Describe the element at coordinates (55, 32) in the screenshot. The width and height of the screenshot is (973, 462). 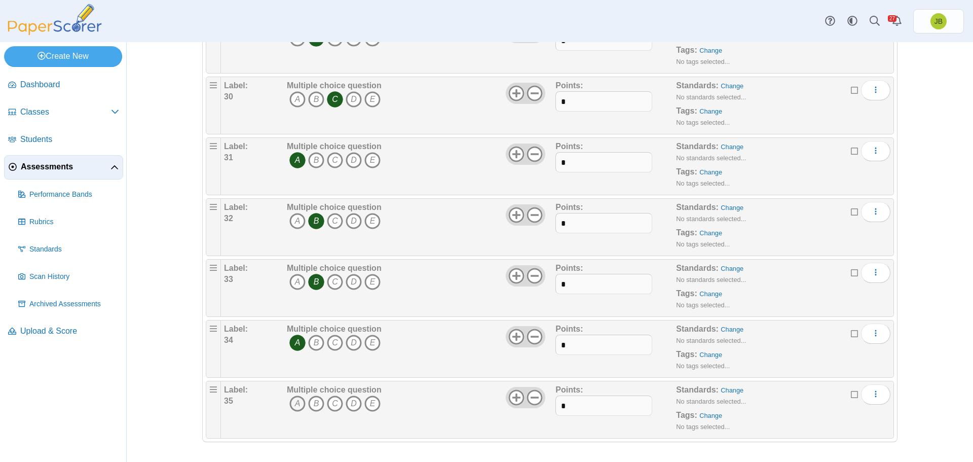
I see `a: PaperScorer` at that location.